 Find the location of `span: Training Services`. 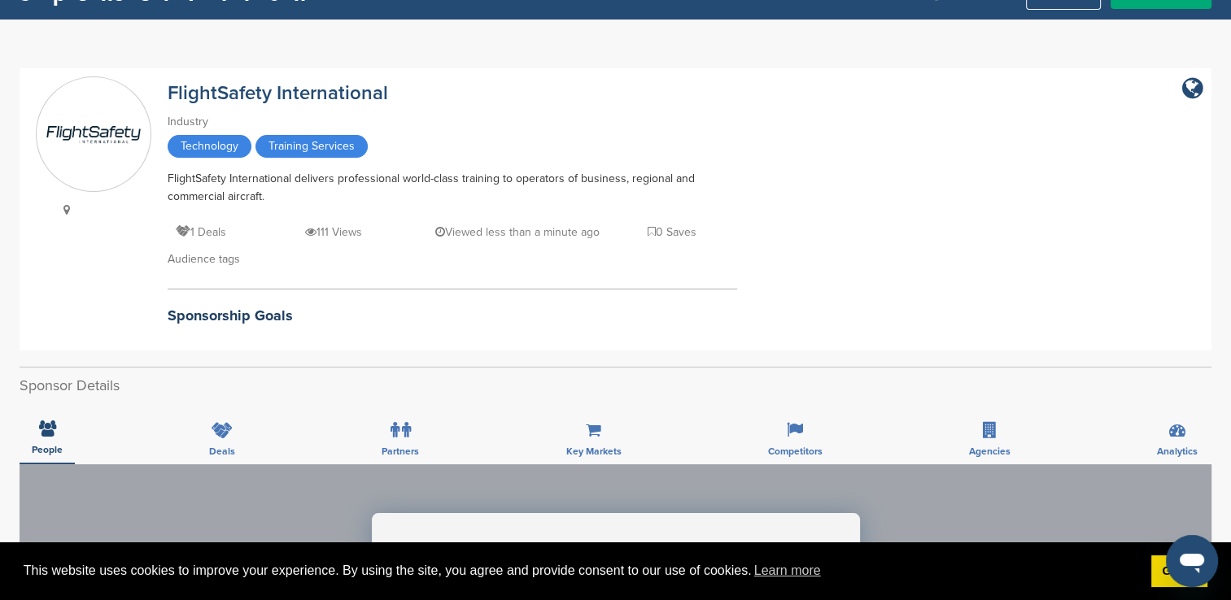

span: Training Services is located at coordinates (312, 146).